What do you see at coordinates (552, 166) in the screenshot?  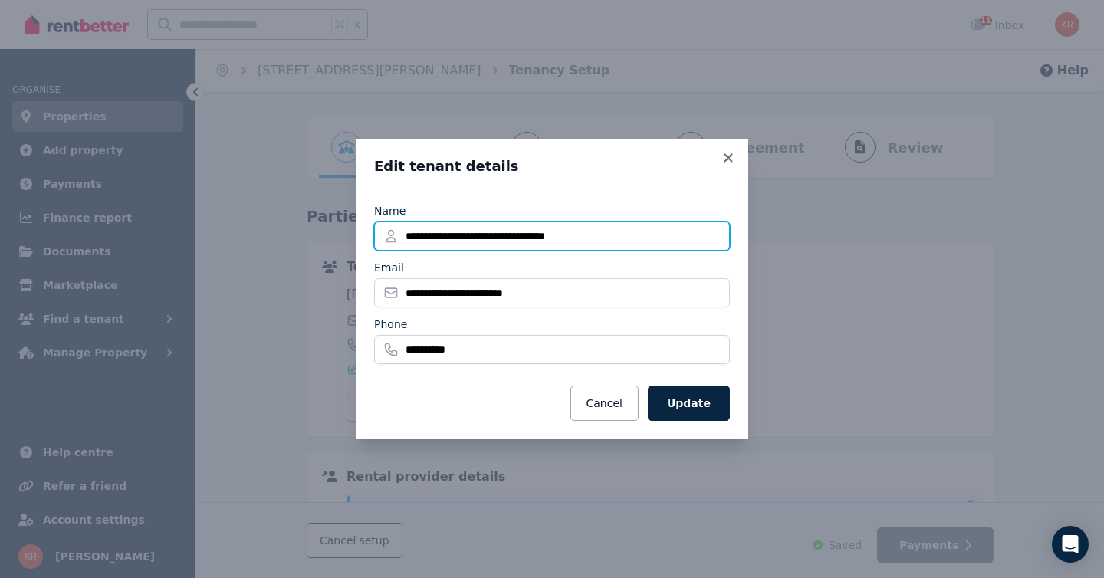 I see `h3: Edit tenant details` at bounding box center [552, 166].